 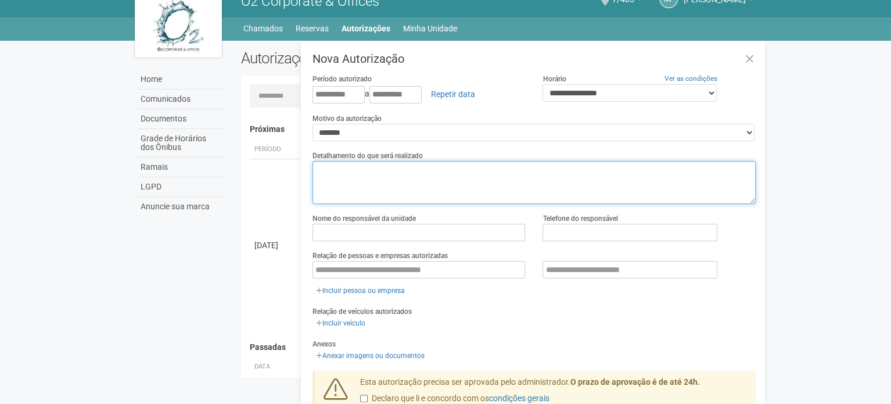 I want to click on th: Data, so click(x=276, y=367).